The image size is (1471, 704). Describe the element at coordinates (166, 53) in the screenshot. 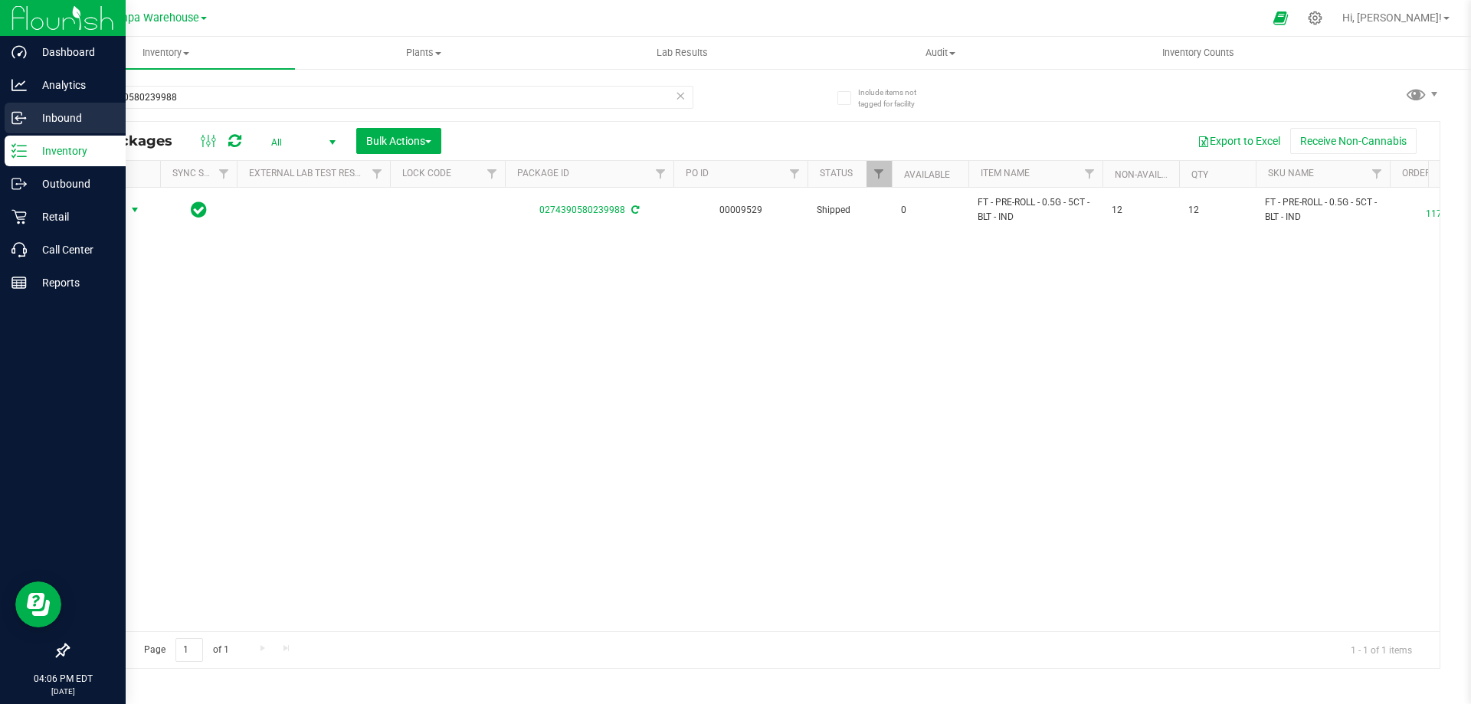

I see `a: Inventory` at that location.